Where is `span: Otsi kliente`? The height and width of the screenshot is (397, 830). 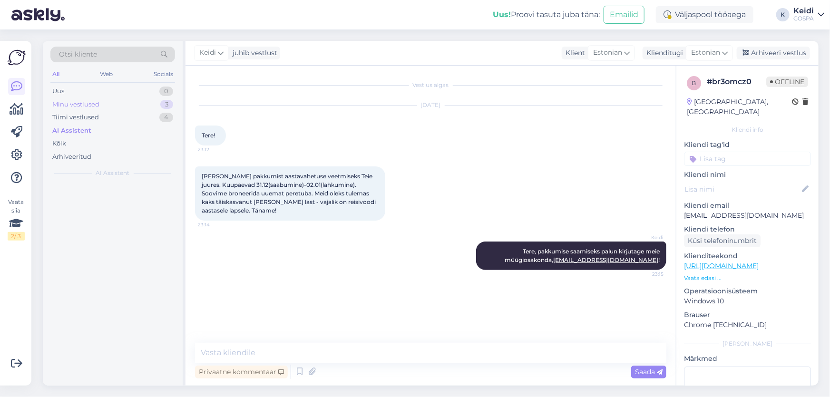
span: Otsi kliente is located at coordinates (78, 54).